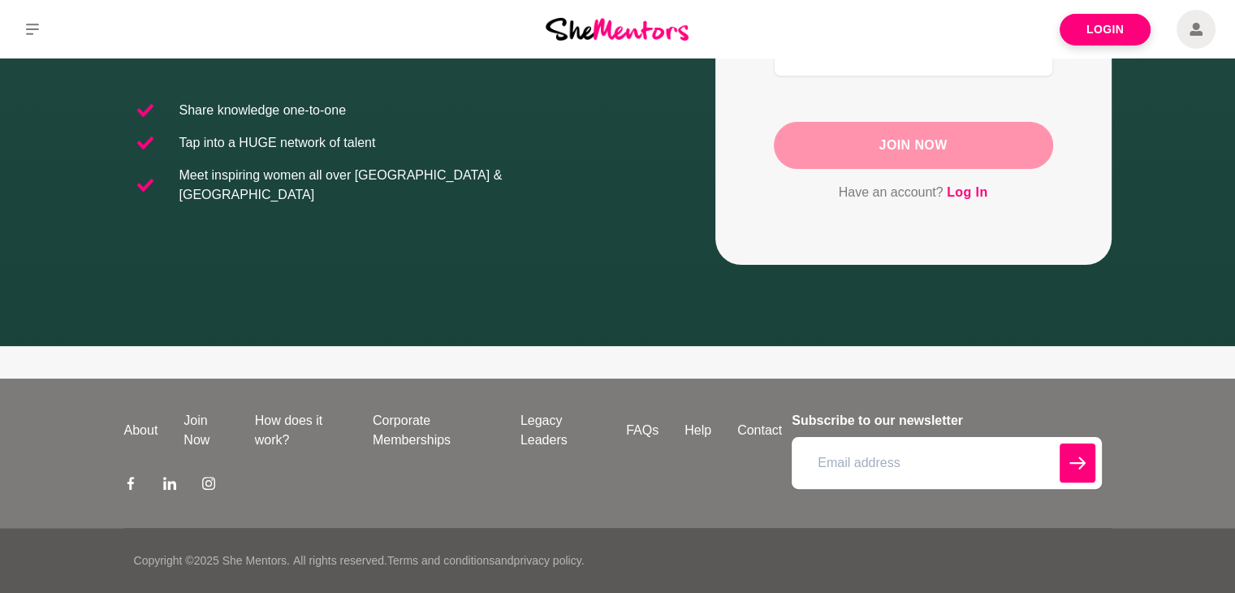  What do you see at coordinates (209, 486) in the screenshot?
I see `a: Instagram` at bounding box center [209, 486].